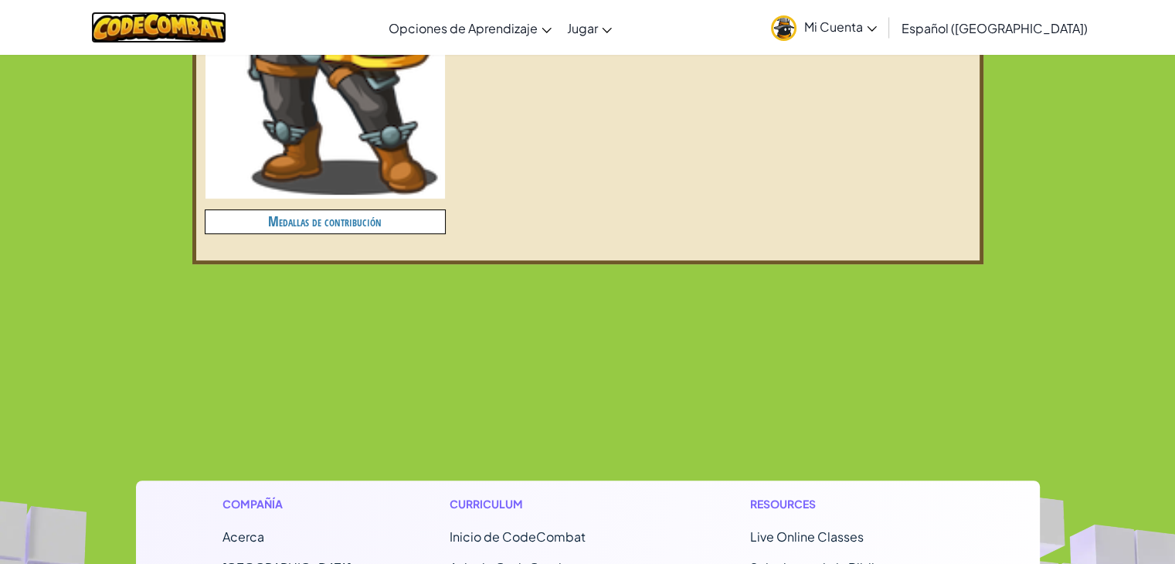 This screenshot has width=1175, height=564. I want to click on span: Jugar, so click(582, 28).